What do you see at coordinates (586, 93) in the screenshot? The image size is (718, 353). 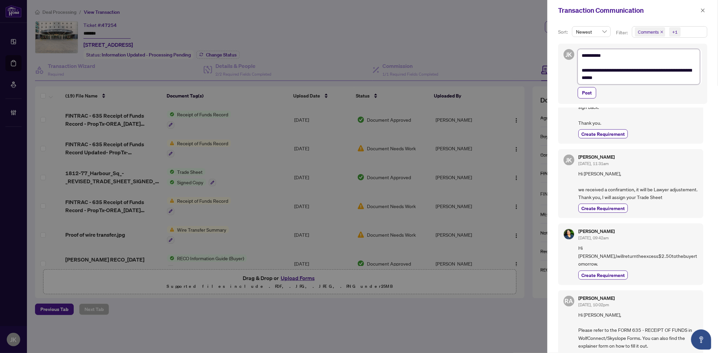 I see `button: Post` at bounding box center [586, 93].